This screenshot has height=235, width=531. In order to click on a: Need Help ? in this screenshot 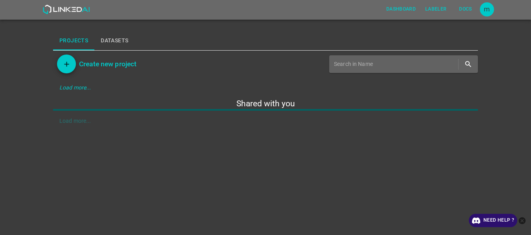, I will do `click(492, 221)`.